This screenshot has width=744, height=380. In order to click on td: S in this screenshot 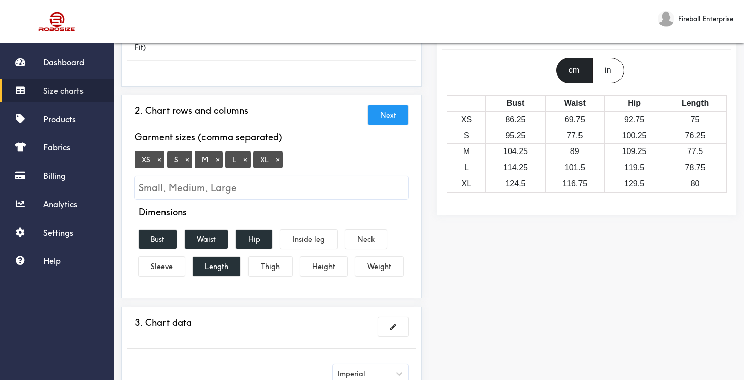, I will do `click(466, 136)`.